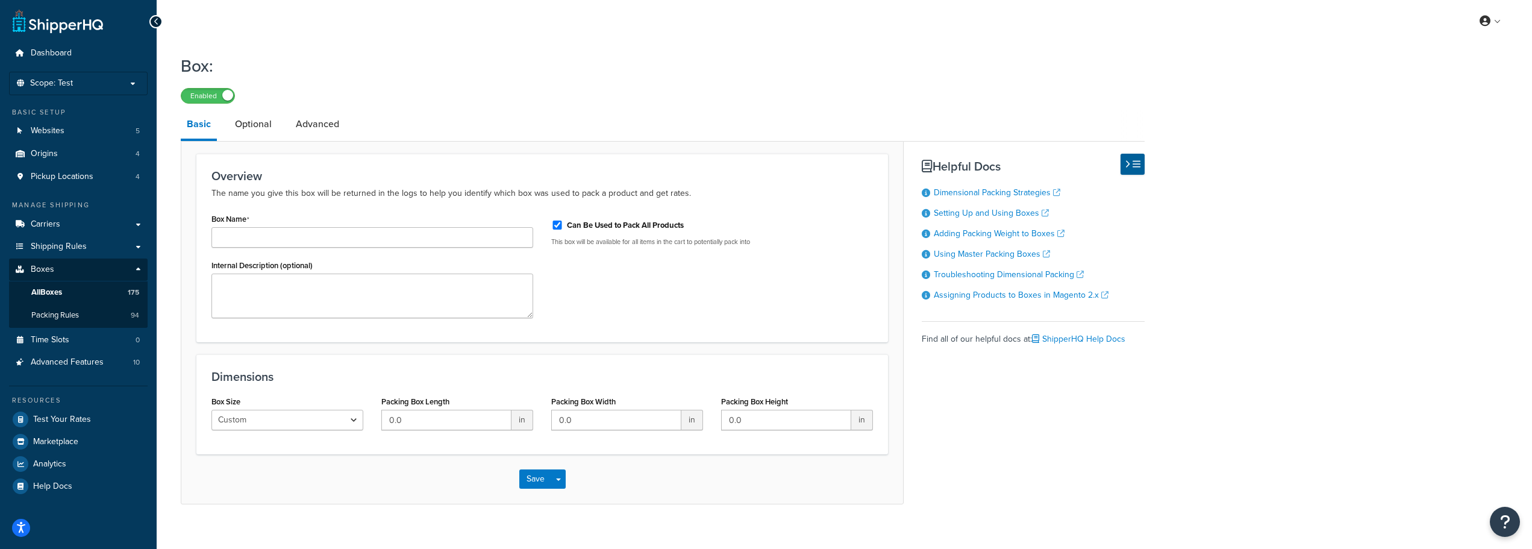 This screenshot has height=549, width=1532. I want to click on p: This box will be available for all items in the cart to potentially pack into, so click(712, 242).